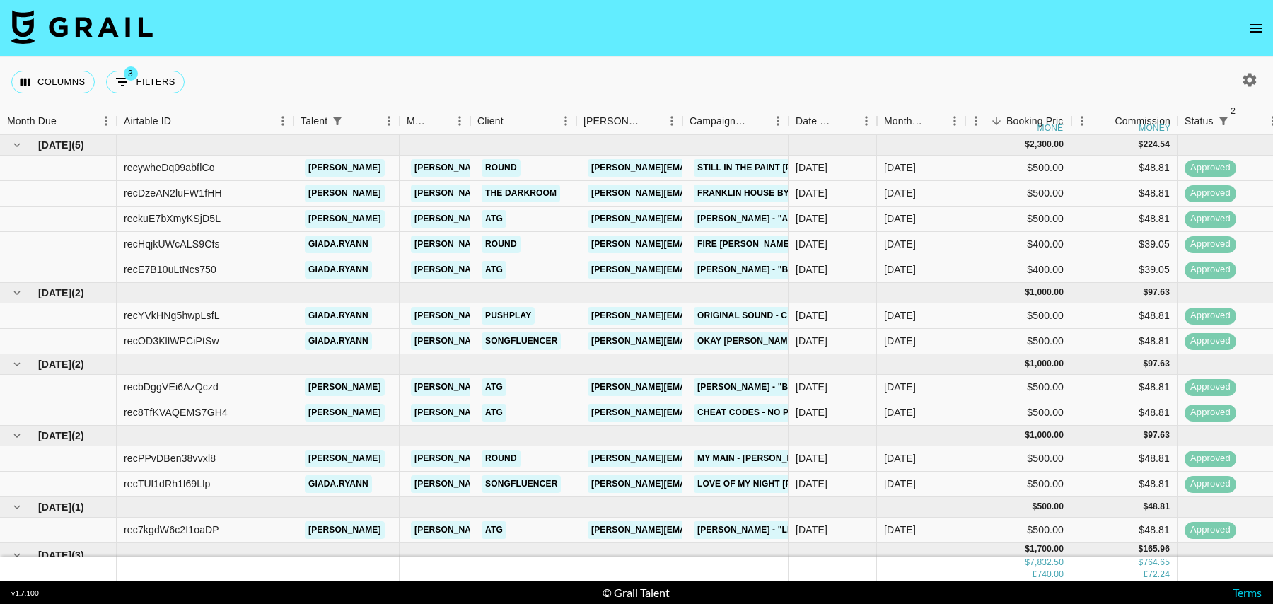 Image resolution: width=1273 pixels, height=604 pixels. I want to click on div: money, so click(1154, 128).